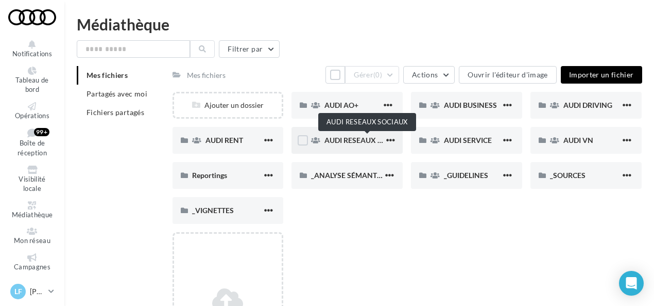 The image size is (654, 306). What do you see at coordinates (468, 140) in the screenshot?
I see `span: AUDI SERVICE` at bounding box center [468, 140].